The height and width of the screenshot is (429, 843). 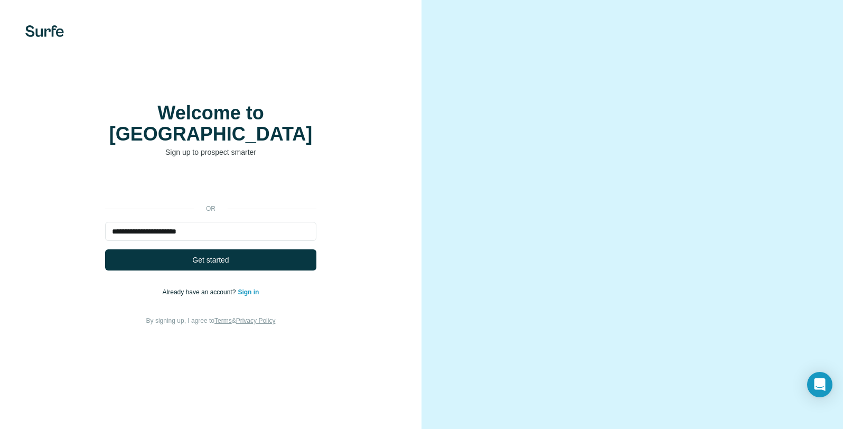 I want to click on span: Already have an account?, so click(x=200, y=292).